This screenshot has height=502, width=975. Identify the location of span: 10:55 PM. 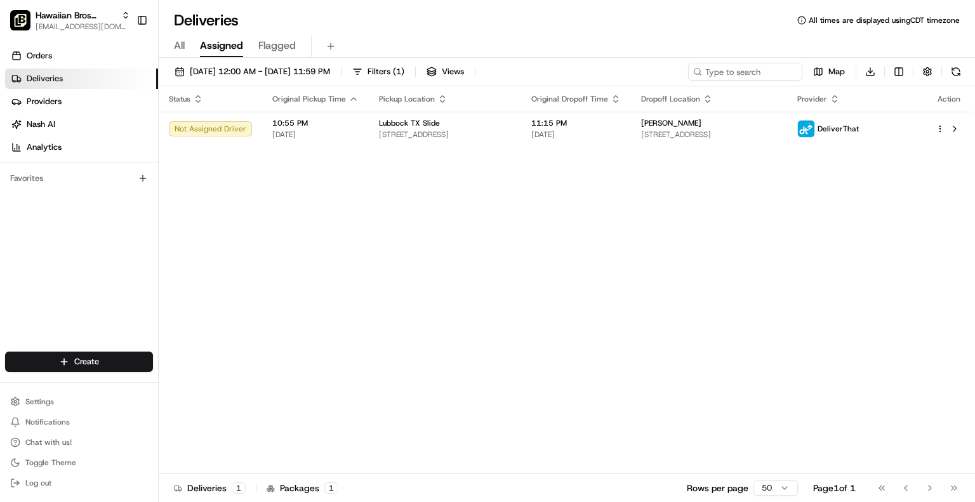
(315, 123).